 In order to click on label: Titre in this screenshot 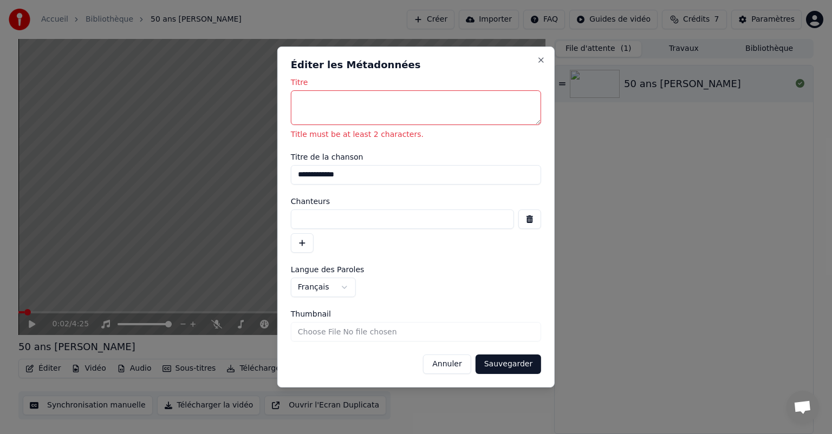, I will do `click(416, 82)`.